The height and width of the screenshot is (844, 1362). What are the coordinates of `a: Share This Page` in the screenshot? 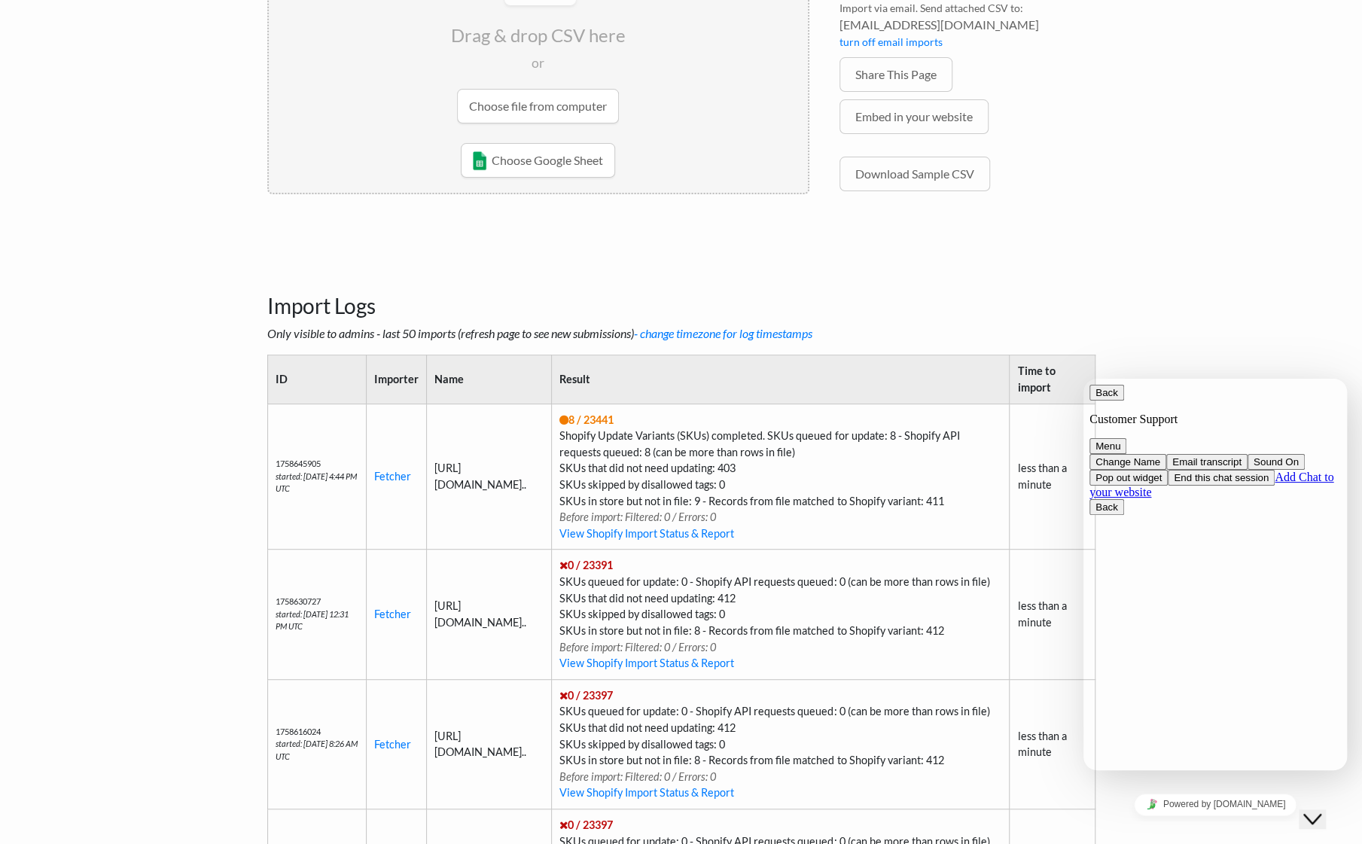 It's located at (896, 75).